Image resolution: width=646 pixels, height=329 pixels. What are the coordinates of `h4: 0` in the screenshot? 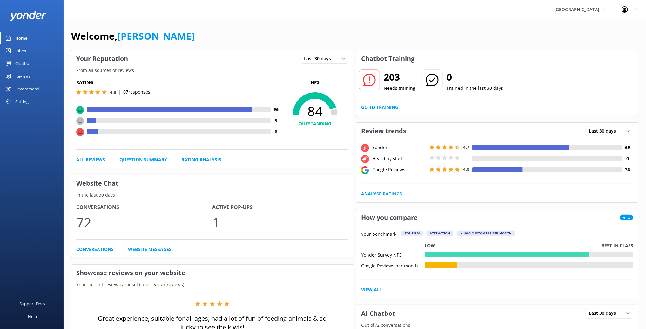 It's located at (628, 159).